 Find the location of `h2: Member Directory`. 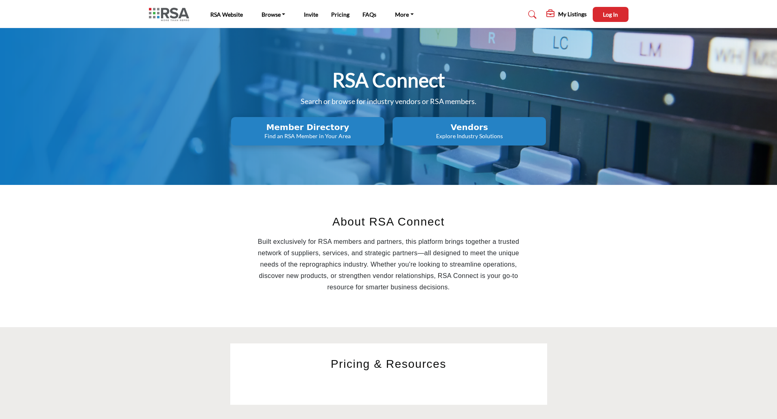

h2: Member Directory is located at coordinates (307, 127).